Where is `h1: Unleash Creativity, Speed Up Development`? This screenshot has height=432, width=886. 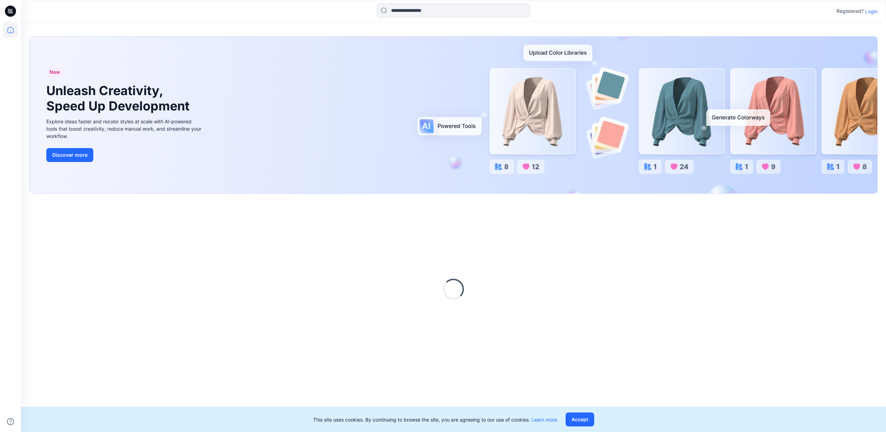
h1: Unleash Creativity, Speed Up Development is located at coordinates (119, 98).